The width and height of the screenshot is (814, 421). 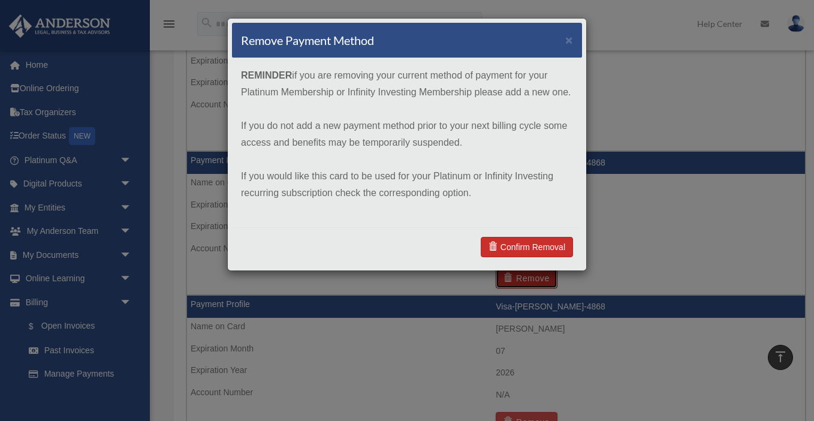 What do you see at coordinates (407, 143) in the screenshot?
I see `div: if you are removing your current method of payment for your Platinum Membership or Infinity Inves...` at bounding box center [407, 143].